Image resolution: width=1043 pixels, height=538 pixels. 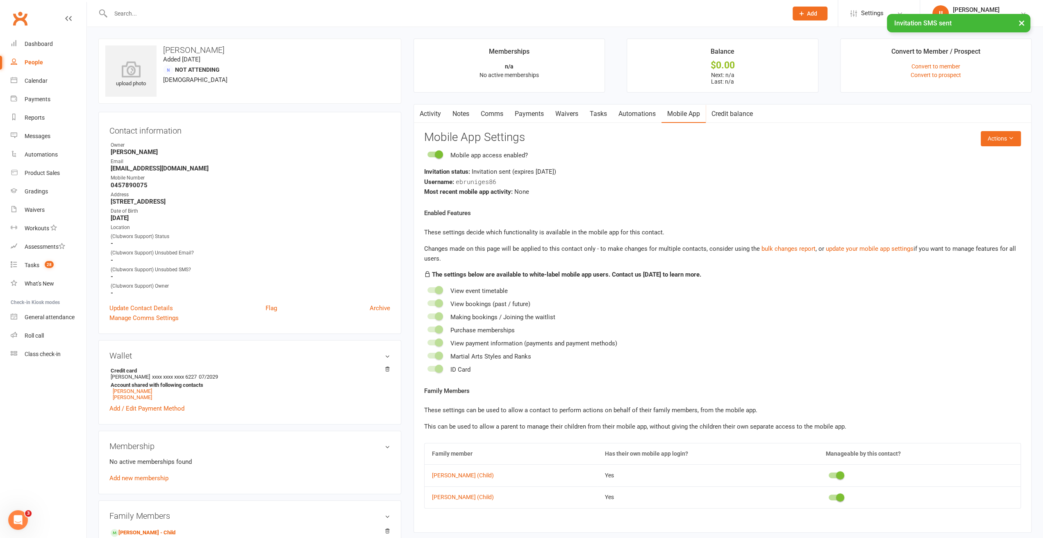 What do you see at coordinates (919, 454) in the screenshot?
I see `th: Manageable by this contact?` at bounding box center [919, 454].